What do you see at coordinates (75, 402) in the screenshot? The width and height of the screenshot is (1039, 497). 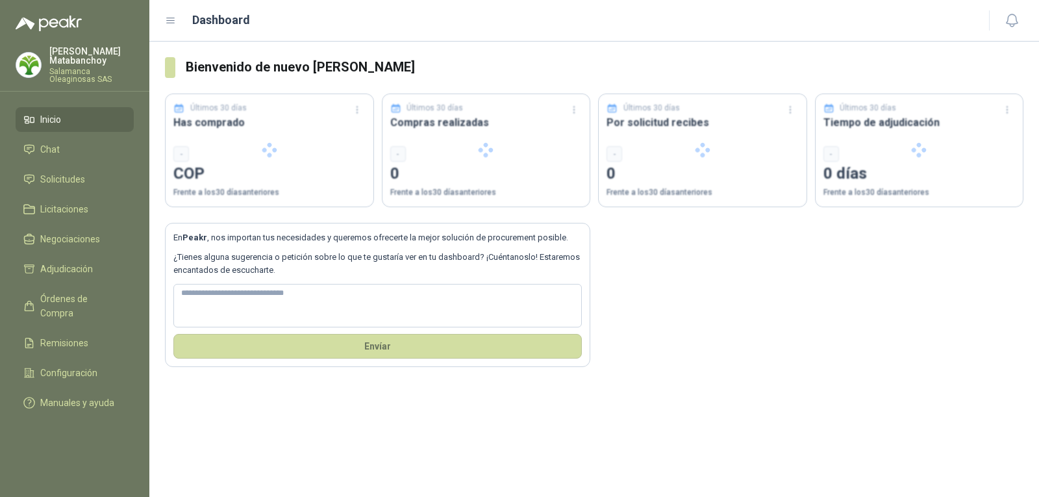 I see `a: Manuales y ayuda` at bounding box center [75, 402].